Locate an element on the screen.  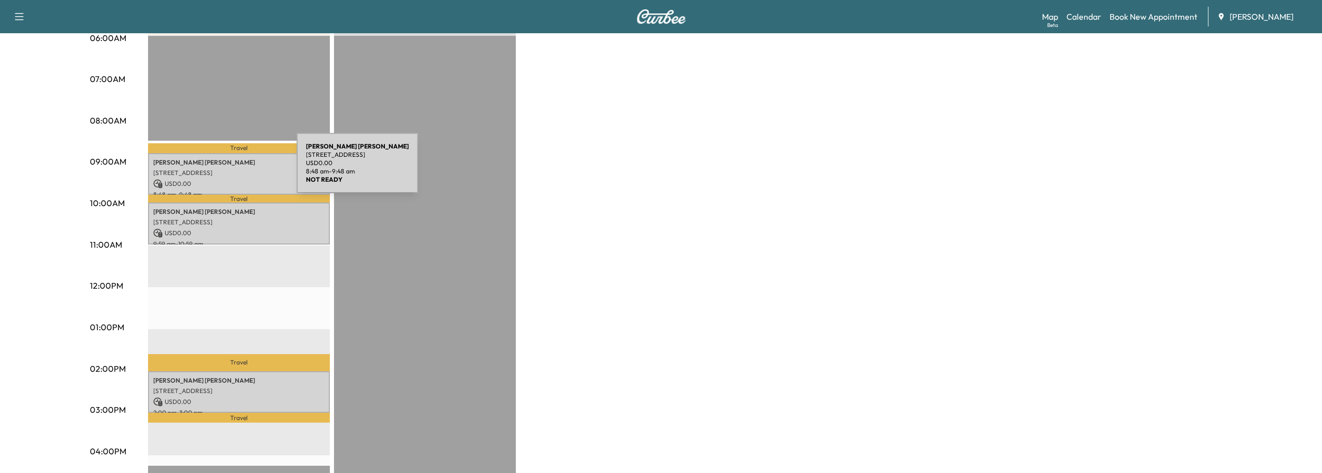
p: 02:00PM is located at coordinates (108, 369).